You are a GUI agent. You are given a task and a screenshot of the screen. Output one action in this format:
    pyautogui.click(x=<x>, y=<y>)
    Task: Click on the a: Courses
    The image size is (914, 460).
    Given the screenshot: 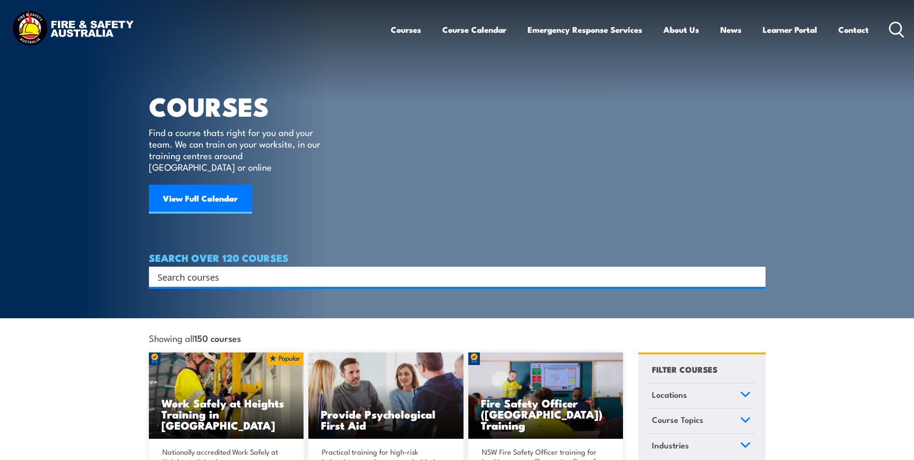 What is the action you would take?
    pyautogui.click(x=406, y=29)
    